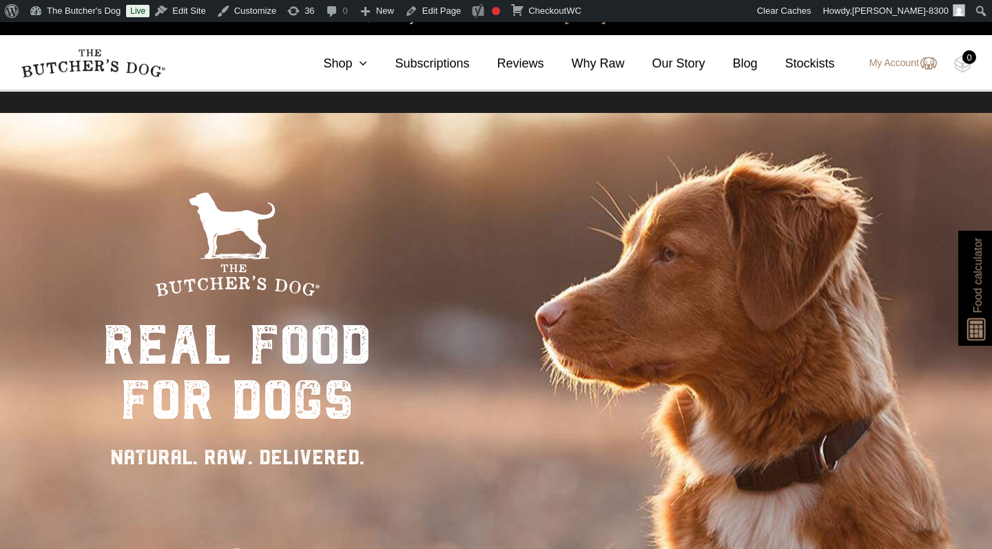 The width and height of the screenshot is (992, 549). What do you see at coordinates (665, 63) in the screenshot?
I see `a: Our Story` at bounding box center [665, 63].